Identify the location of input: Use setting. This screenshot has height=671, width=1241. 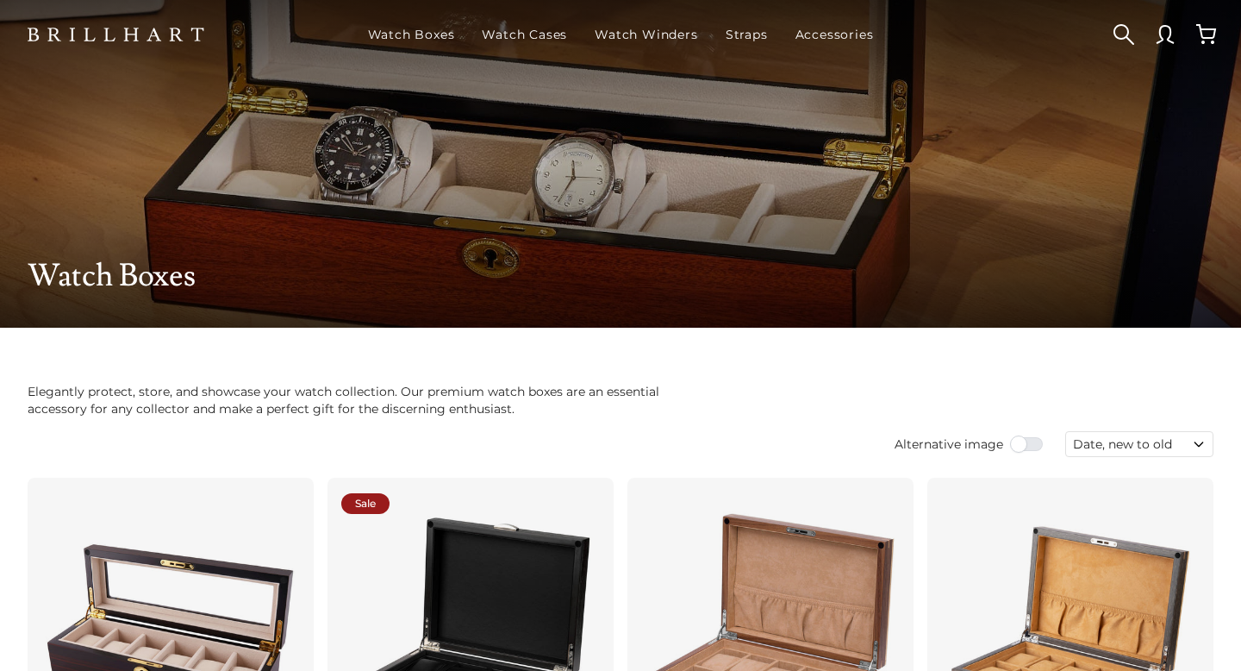
(1028, 444).